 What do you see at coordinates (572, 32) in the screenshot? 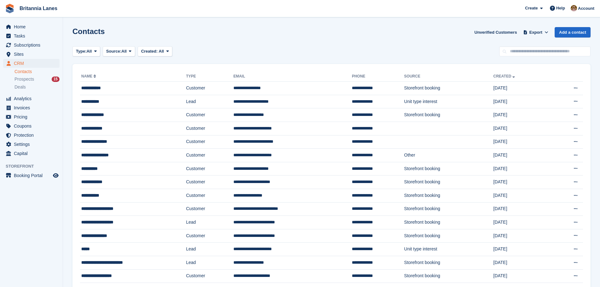
I see `a: Add a contact` at bounding box center [572, 32].